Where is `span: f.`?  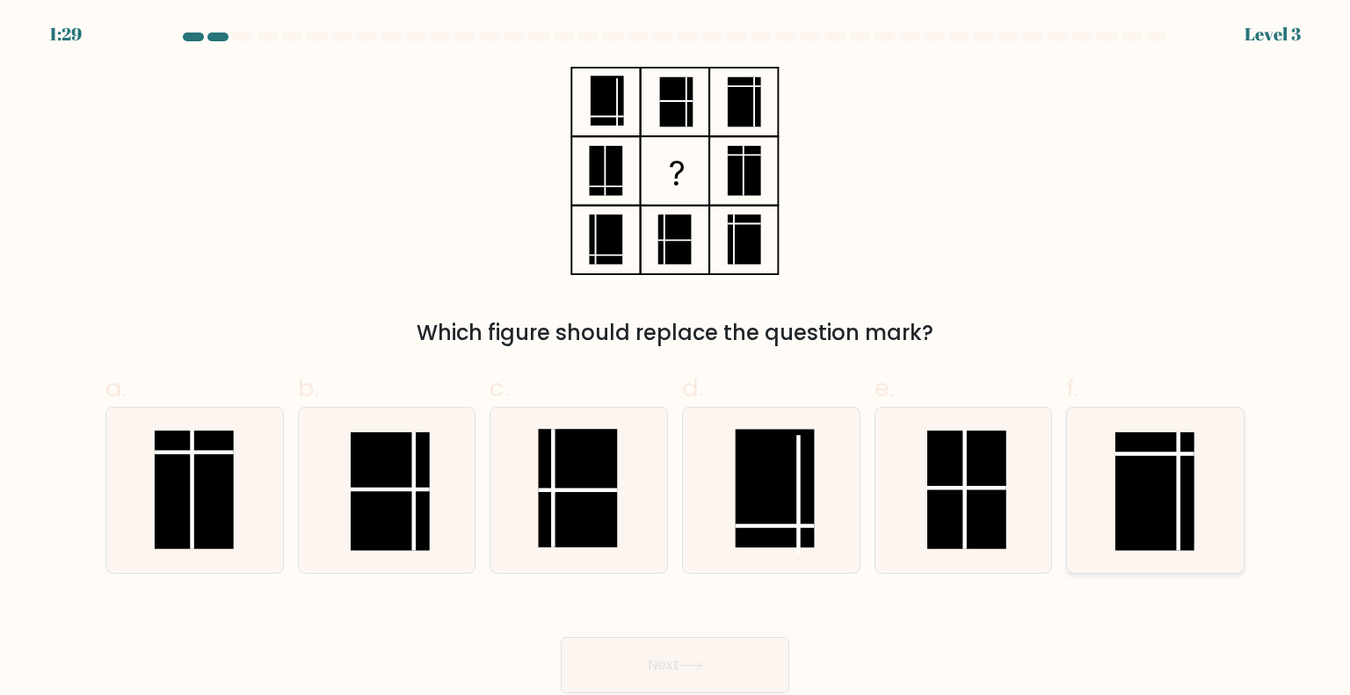
span: f. is located at coordinates (1072, 388).